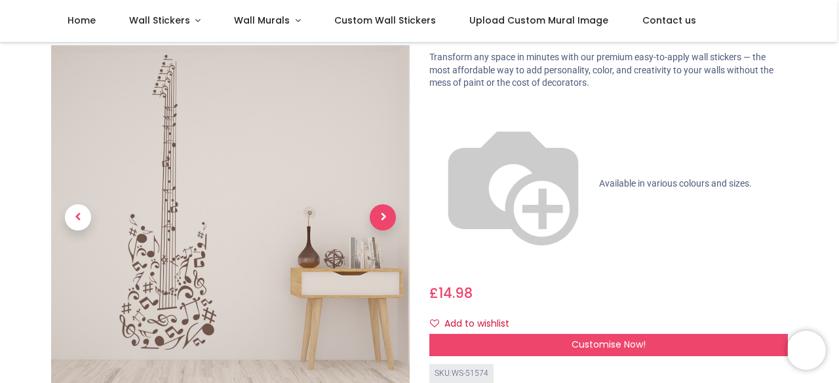 This screenshot has width=839, height=383. I want to click on span: Customise Now!, so click(608, 345).